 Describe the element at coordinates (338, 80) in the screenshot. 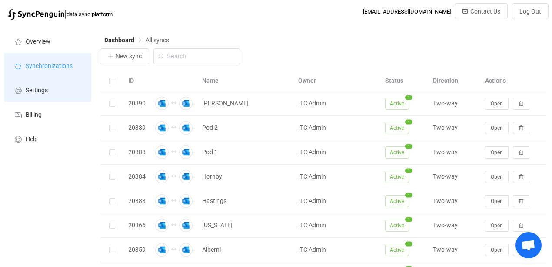

I see `div: Owner` at that location.